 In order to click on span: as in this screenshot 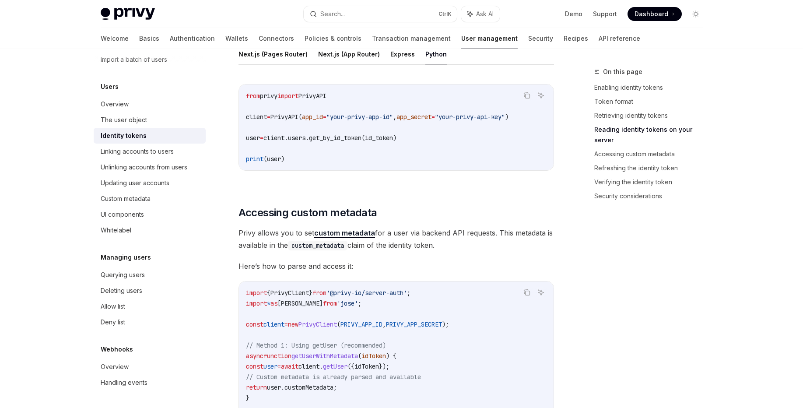, I will do `click(274, 303)`.